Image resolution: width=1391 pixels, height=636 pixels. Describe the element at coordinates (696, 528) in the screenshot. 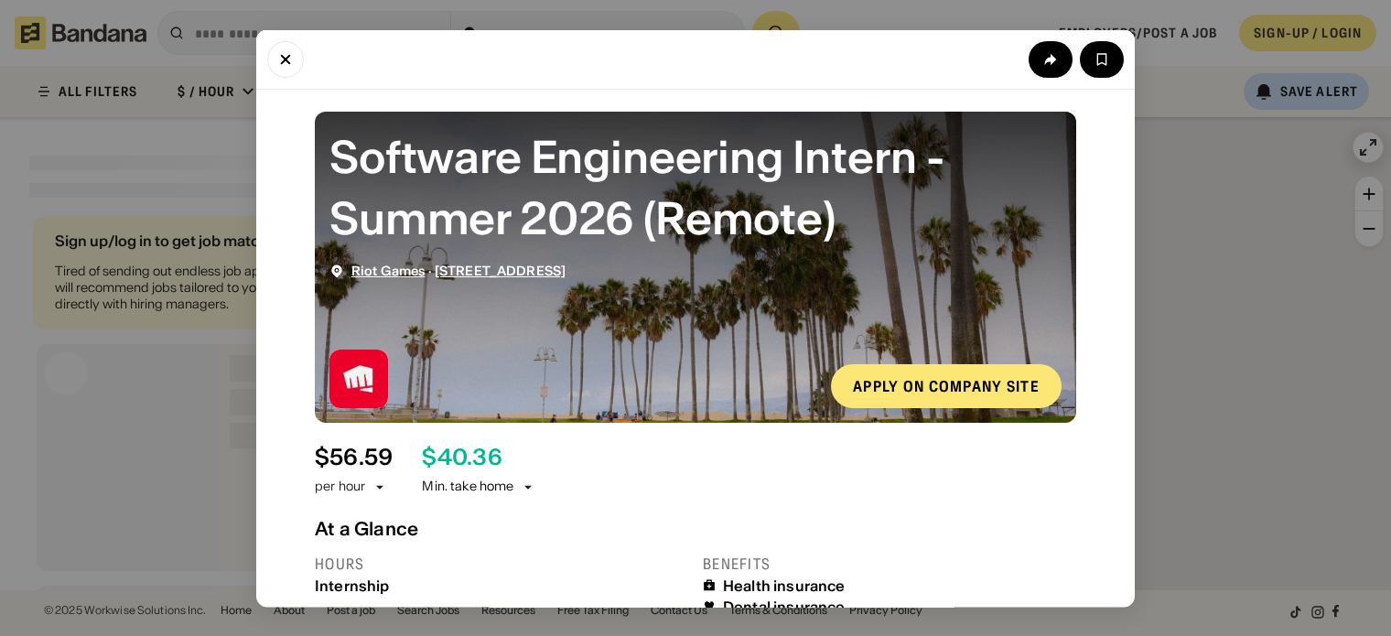

I see `div: At a Glance` at that location.